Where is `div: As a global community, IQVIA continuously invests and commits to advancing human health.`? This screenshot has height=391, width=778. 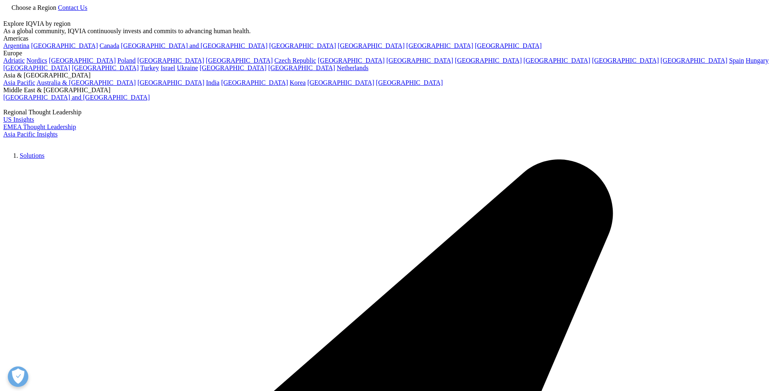 div: As a global community, IQVIA continuously invests and commits to advancing human health. is located at coordinates (389, 31).